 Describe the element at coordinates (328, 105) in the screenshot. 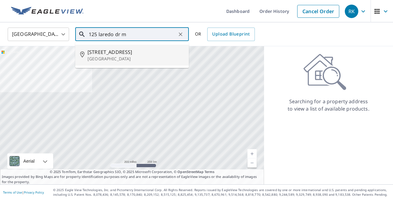

I see `p: Searching for a property address to view a list of available products.` at that location.